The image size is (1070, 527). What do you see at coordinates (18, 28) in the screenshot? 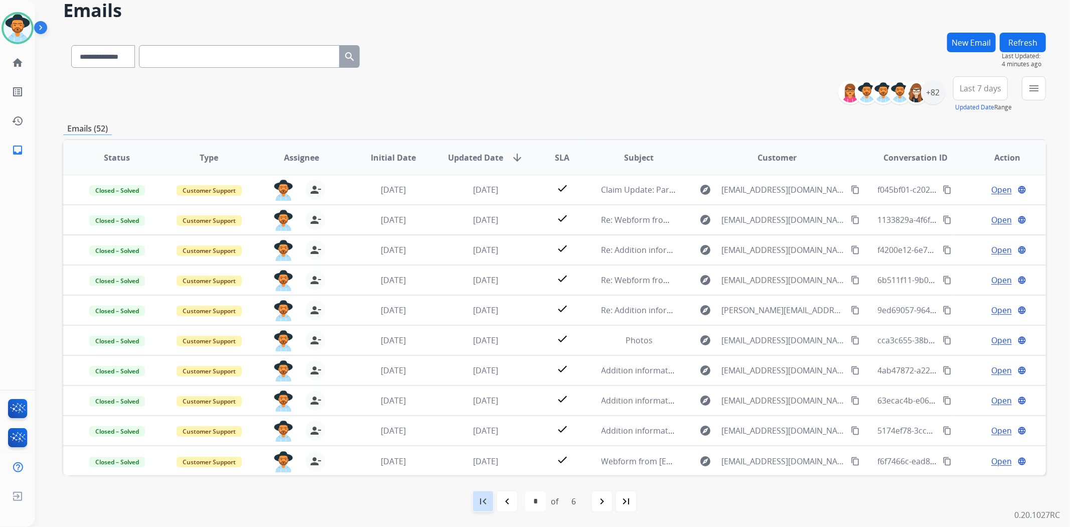
I see `img: avatar` at bounding box center [18, 28].